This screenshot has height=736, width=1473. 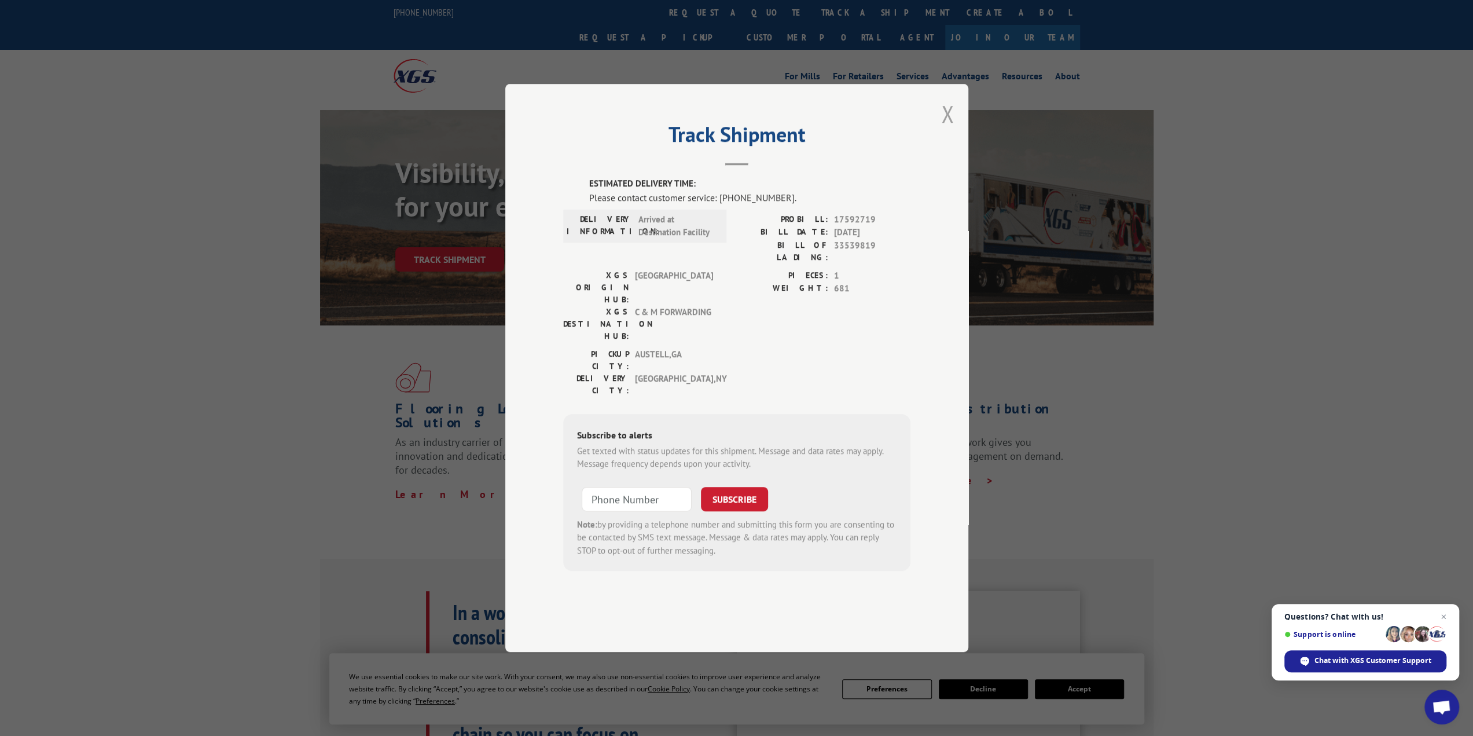 What do you see at coordinates (783, 288) in the screenshot?
I see `label: WEIGHT:` at bounding box center [783, 288].